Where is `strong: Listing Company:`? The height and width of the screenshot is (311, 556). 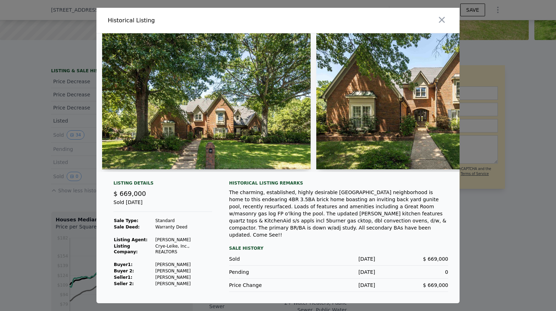
strong: Listing Company: is located at coordinates (125, 249).